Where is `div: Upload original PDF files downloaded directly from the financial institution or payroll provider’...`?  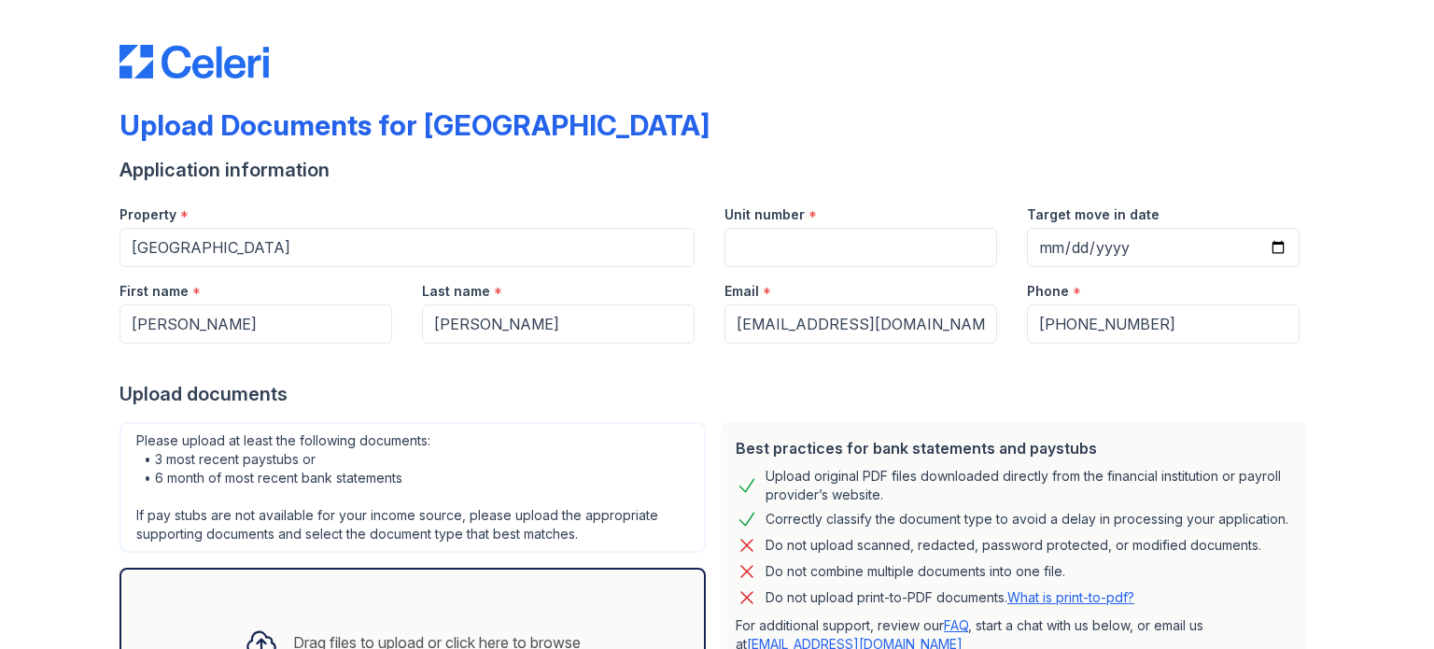
div: Upload original PDF files downloaded directly from the financial institution or payroll provider’... is located at coordinates (1029, 485).